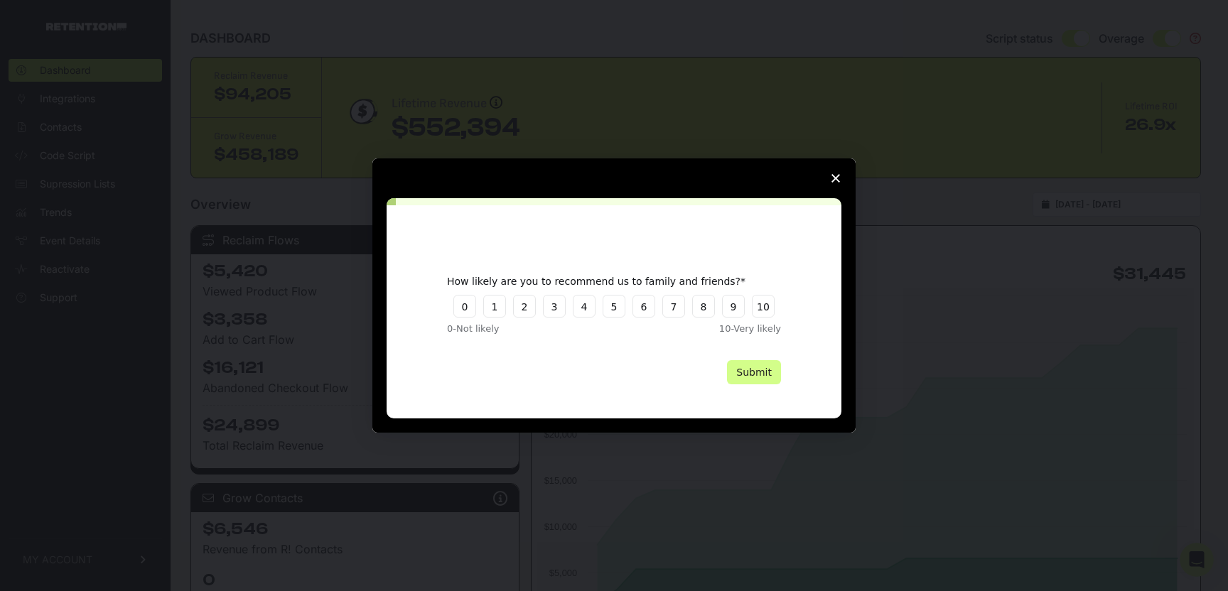  What do you see at coordinates (754, 372) in the screenshot?
I see `button: Submit` at bounding box center [754, 372].